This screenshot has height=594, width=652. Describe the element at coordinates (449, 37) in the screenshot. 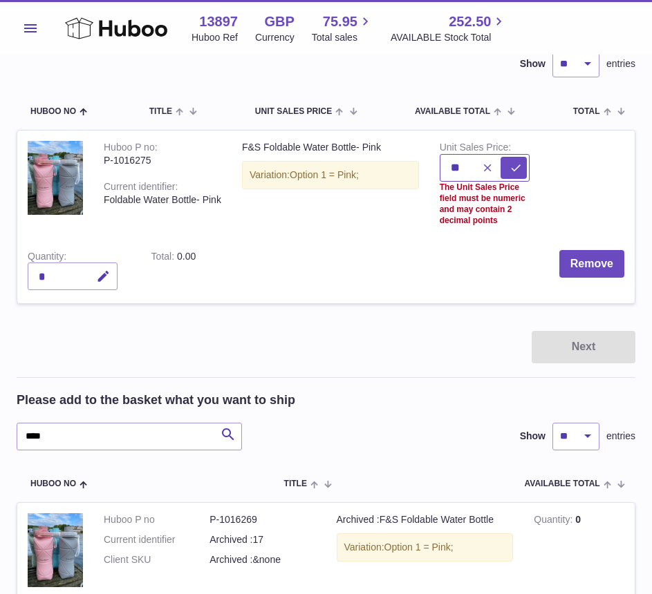

I see `span: AVAILABLE Stock Total` at that location.